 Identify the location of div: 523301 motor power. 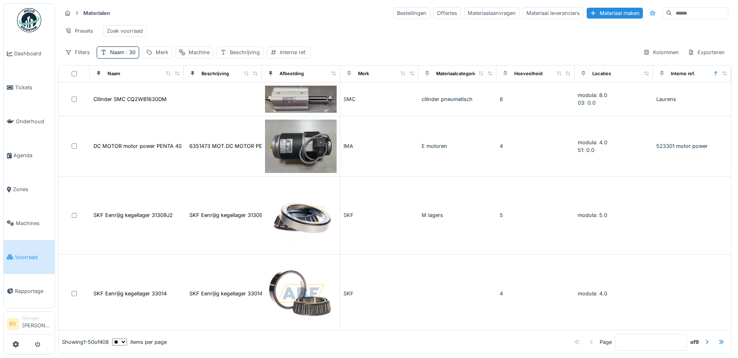
(692, 146).